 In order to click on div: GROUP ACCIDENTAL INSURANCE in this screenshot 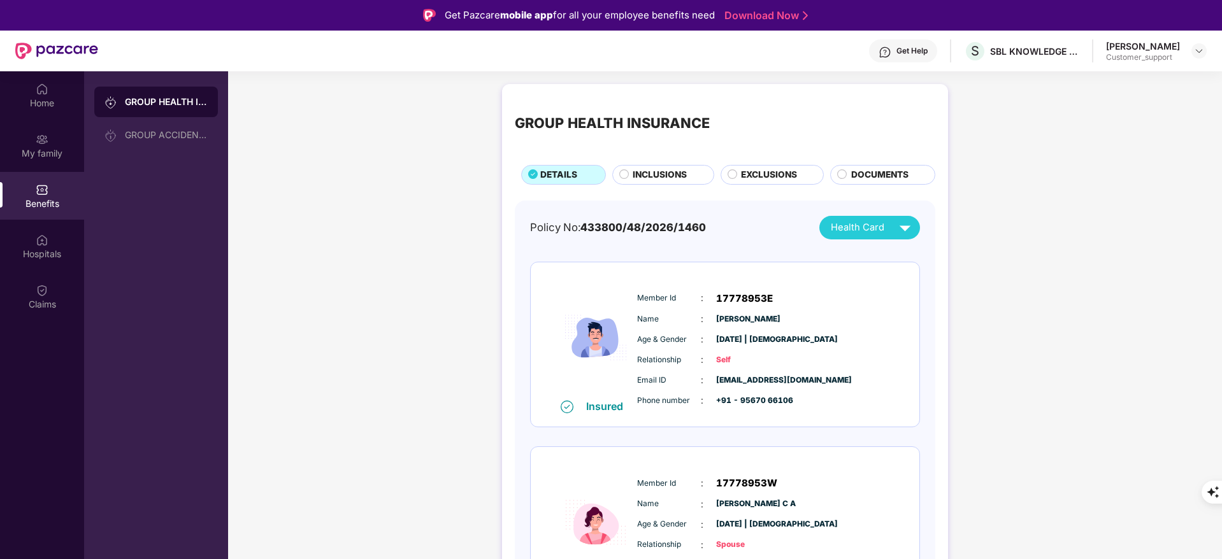, I will do `click(166, 135)`.